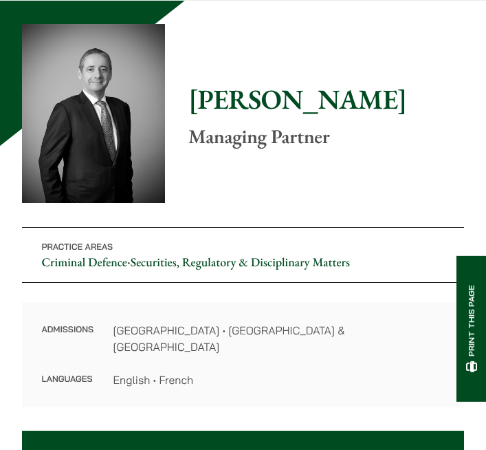 This screenshot has width=486, height=450. I want to click on p: Managing Partner, so click(326, 137).